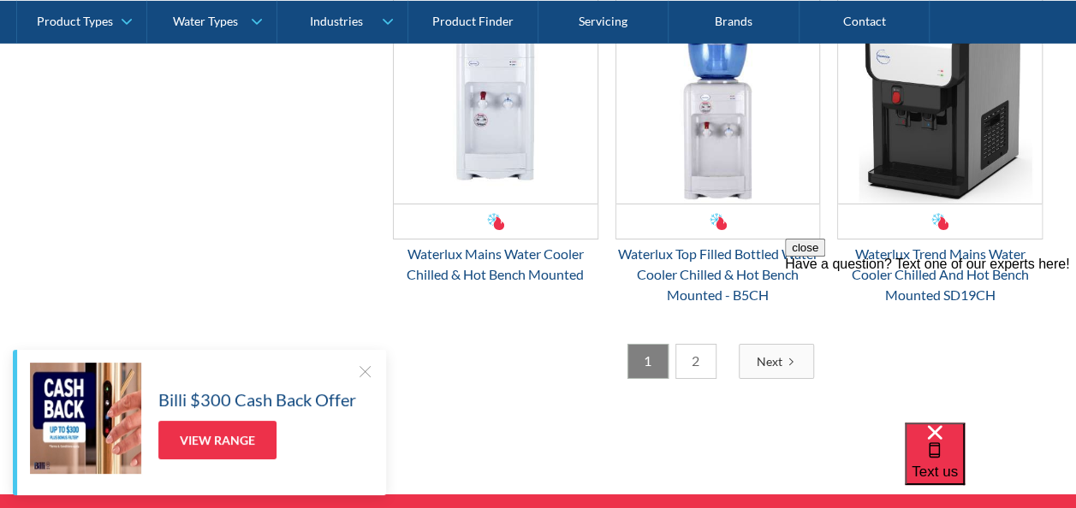 This screenshot has width=1076, height=508. What do you see at coordinates (335, 21) in the screenshot?
I see `div: Industries` at bounding box center [335, 21].